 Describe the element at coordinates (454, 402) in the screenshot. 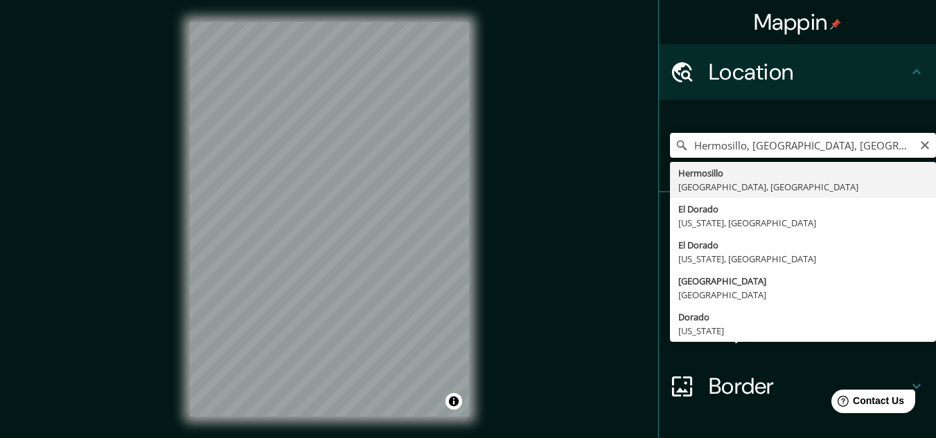

I see `button: Toggle attribution` at that location.